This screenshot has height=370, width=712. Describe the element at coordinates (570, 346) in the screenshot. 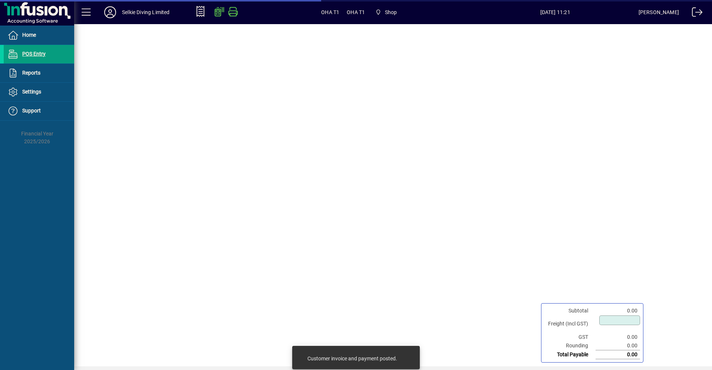

I see `td: Rounding` at that location.